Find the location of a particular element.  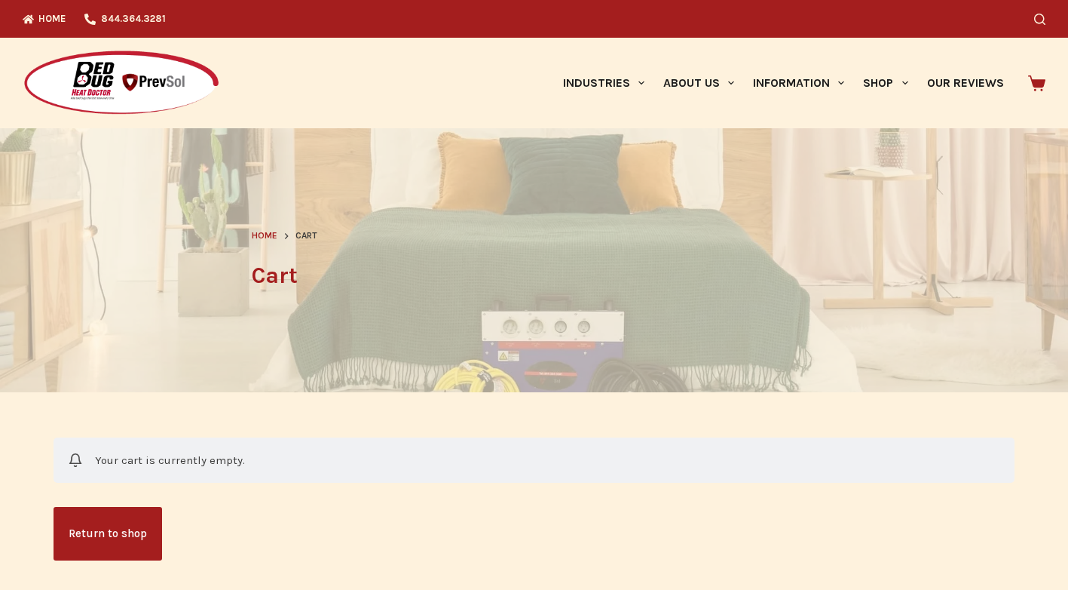

a: Prevsol/Bed Bug Heat Doctor is located at coordinates (121, 83).